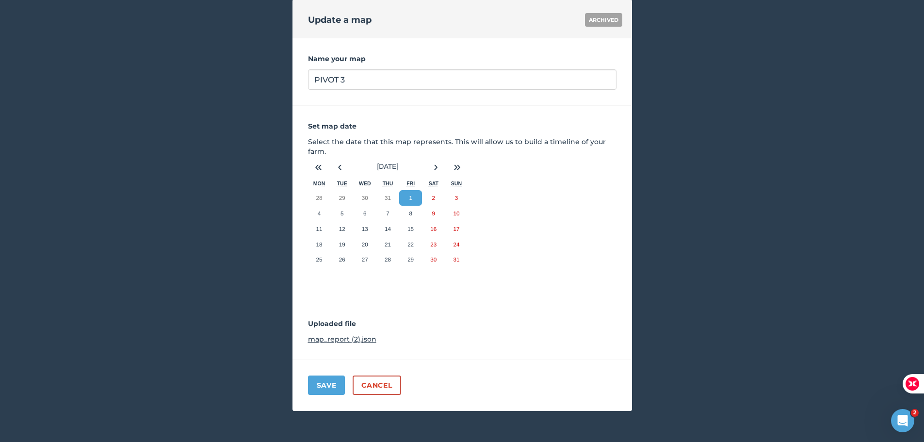 This screenshot has height=442, width=924. Describe the element at coordinates (342, 213) in the screenshot. I see `button: August 5, 2025` at that location.